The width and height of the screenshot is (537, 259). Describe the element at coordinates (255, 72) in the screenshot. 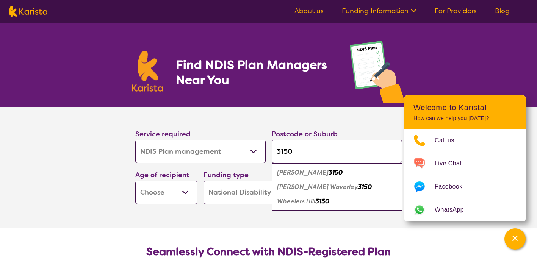

I see `h1: Find NDIS Plan Managers Near You` at that location.